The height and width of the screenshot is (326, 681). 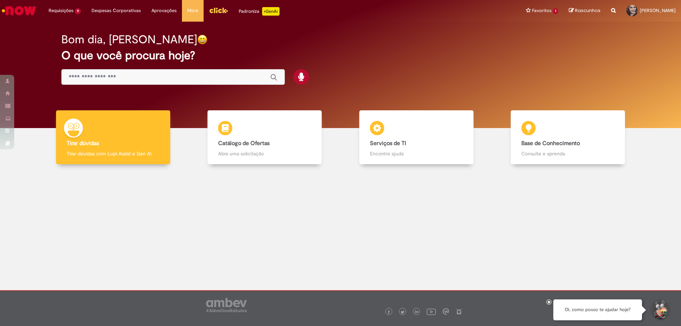 What do you see at coordinates (597, 310) in the screenshot?
I see `div: Oi, como posso te ajudar hoje?` at bounding box center [597, 310].